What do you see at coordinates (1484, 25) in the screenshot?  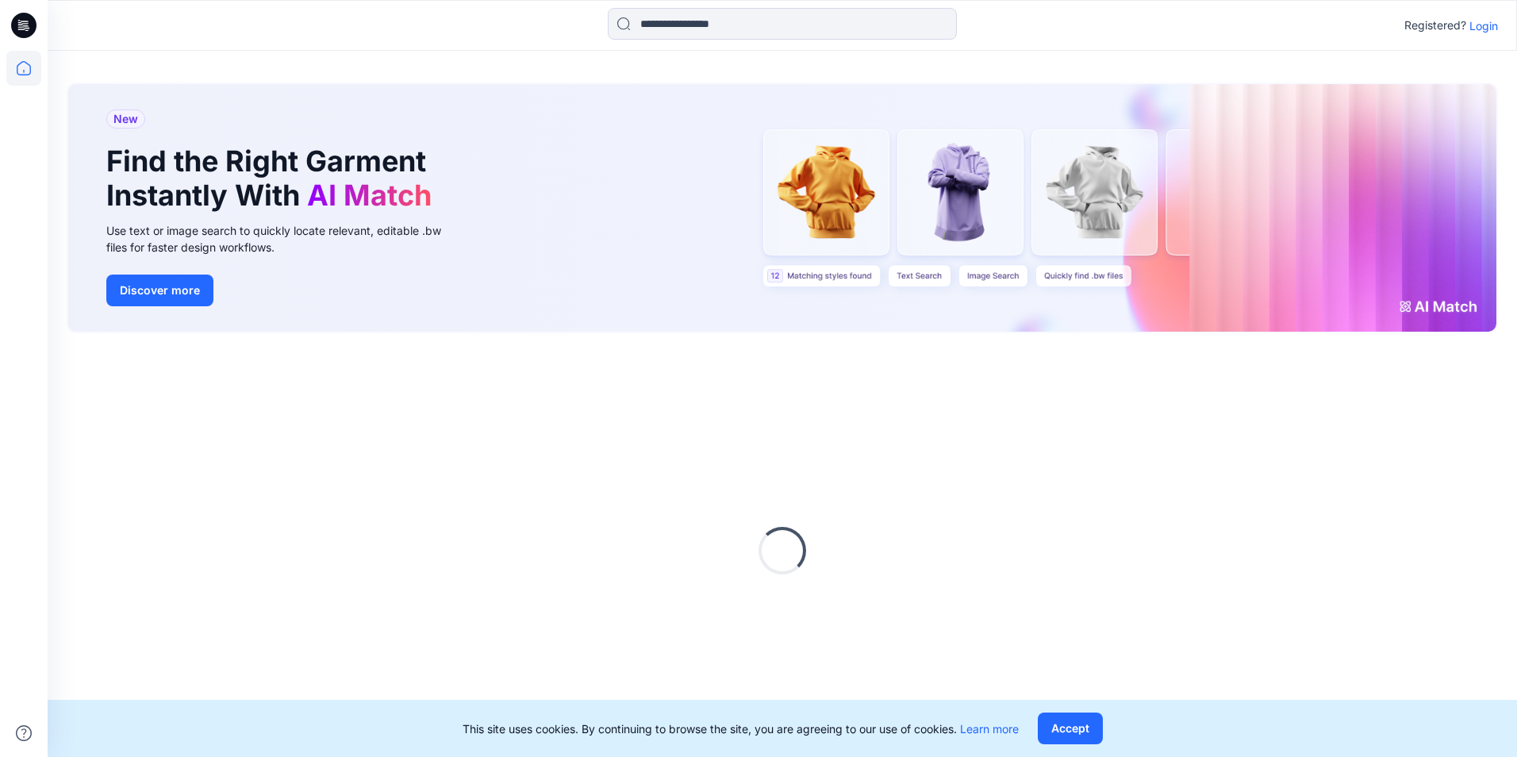 I see `p: Login` at bounding box center [1484, 25].